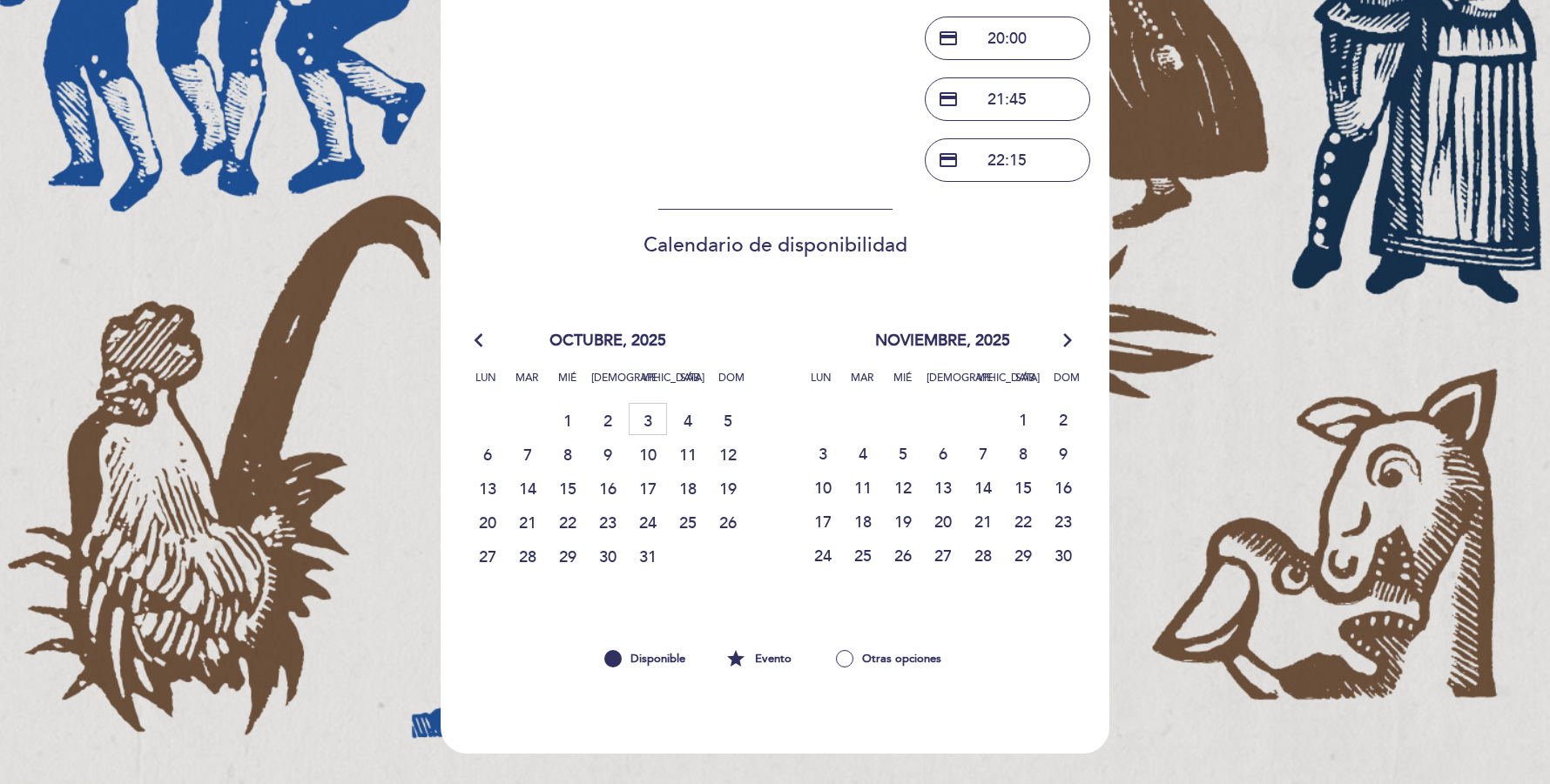 This screenshot has height=784, width=1550. Describe the element at coordinates (775, 245) in the screenshot. I see `span: Calendario de disponibilidad` at that location.